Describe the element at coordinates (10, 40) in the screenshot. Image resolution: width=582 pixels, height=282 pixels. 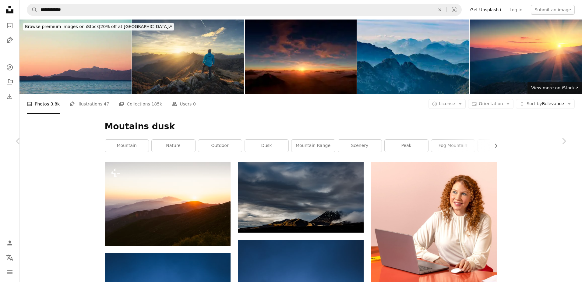
I see `a: Illustrations` at that location.